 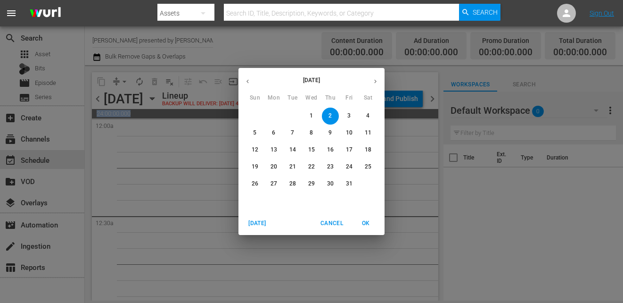 What do you see at coordinates (368, 133) in the screenshot?
I see `button: 11` at bounding box center [368, 133].